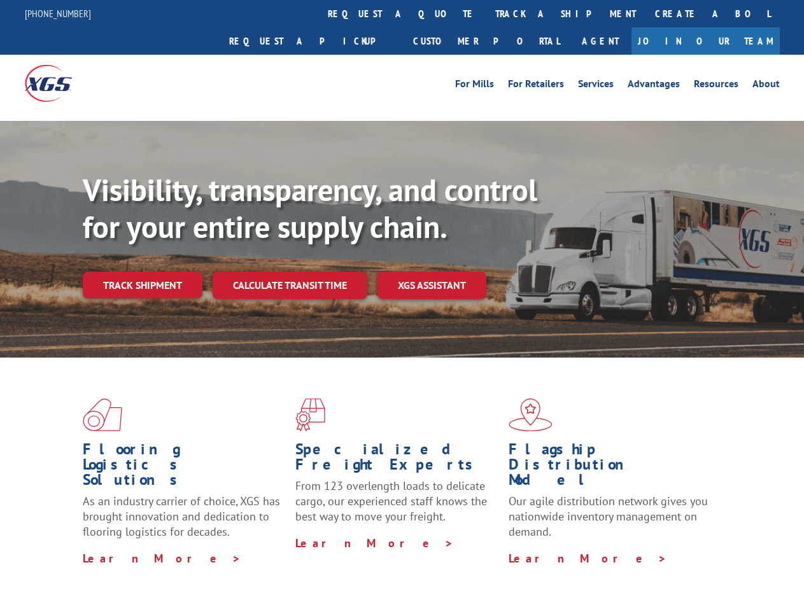 The height and width of the screenshot is (600, 804). What do you see at coordinates (310, 208) in the screenshot?
I see `b: Visibility, transparency, and control for your entire supply chain.` at bounding box center [310, 208].